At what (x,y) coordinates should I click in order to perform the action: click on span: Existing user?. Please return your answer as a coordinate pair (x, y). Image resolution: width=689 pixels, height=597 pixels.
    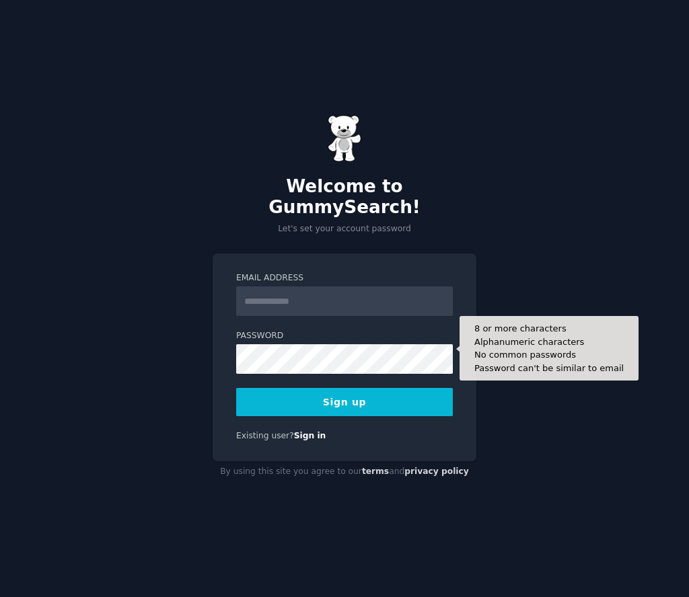
    Looking at the image, I should click on (265, 436).